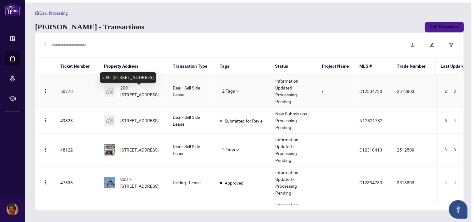  I want to click on th: Transaction Type, so click(191, 67).